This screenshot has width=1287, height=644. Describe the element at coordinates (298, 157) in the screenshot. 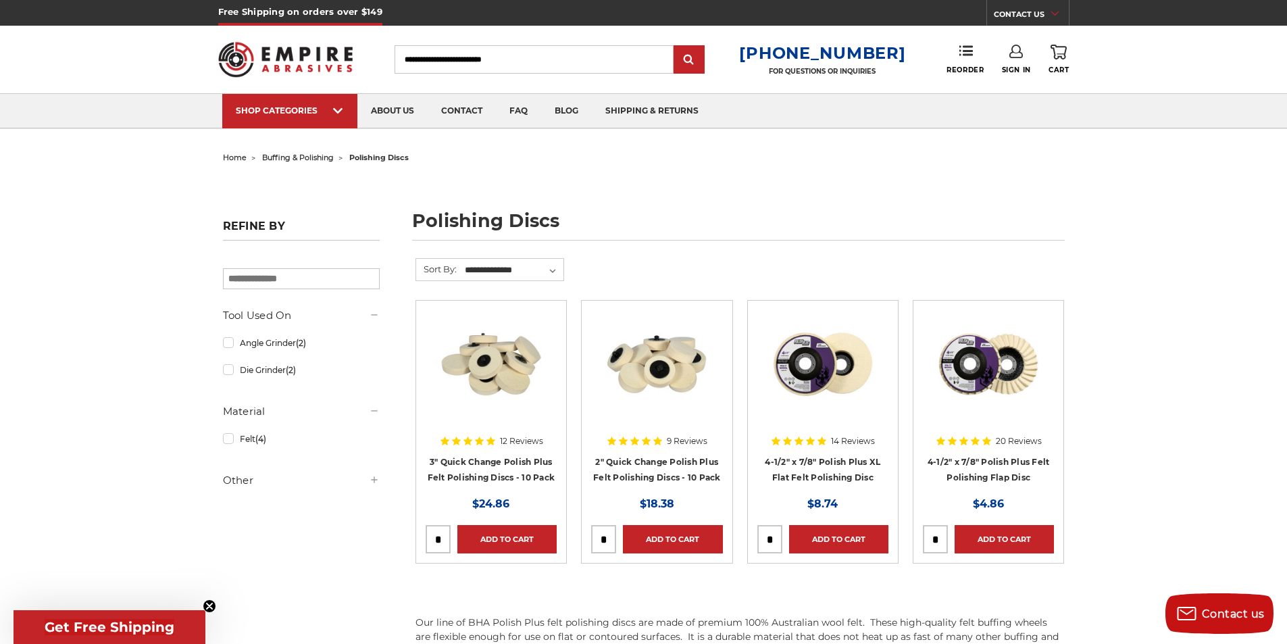

I see `a: buffing & polishing` at that location.